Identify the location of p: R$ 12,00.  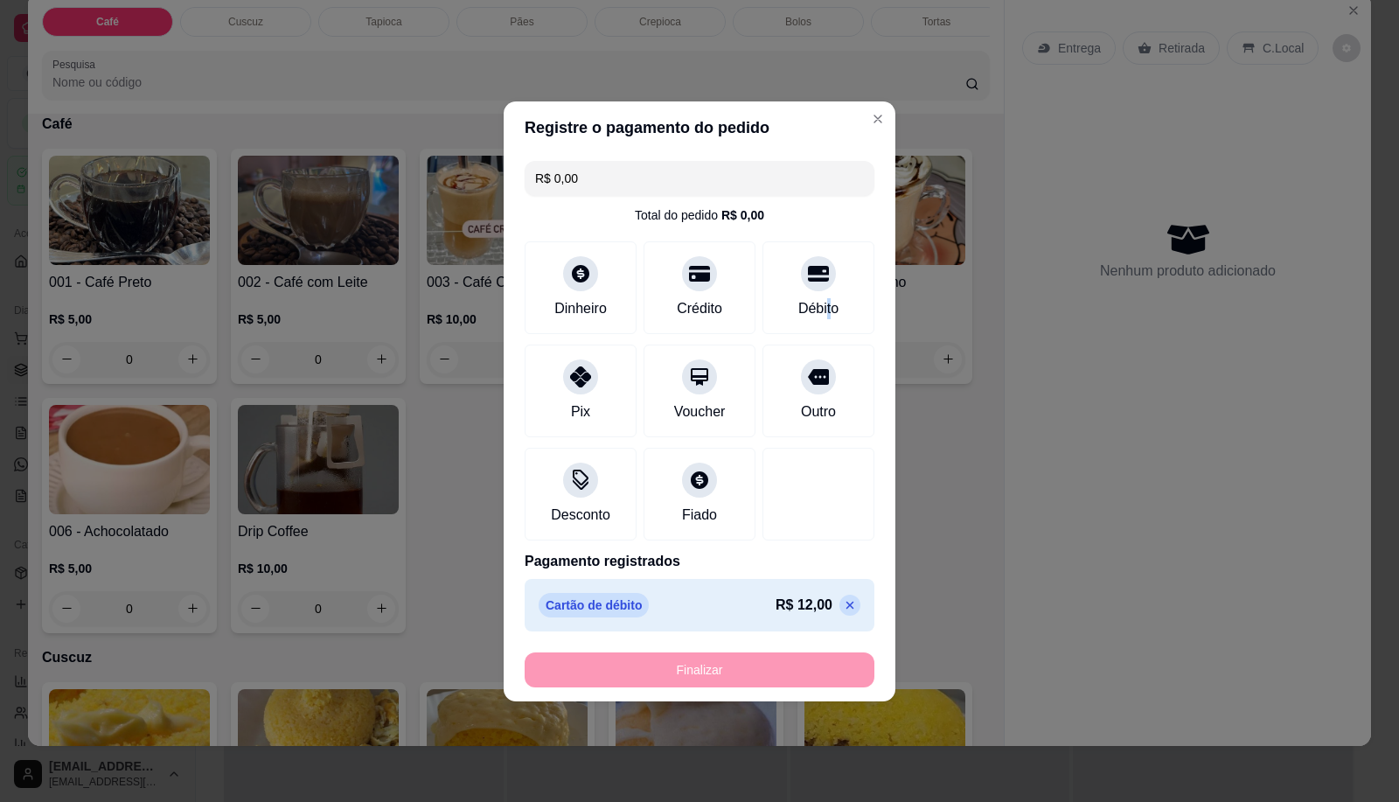
(803, 605).